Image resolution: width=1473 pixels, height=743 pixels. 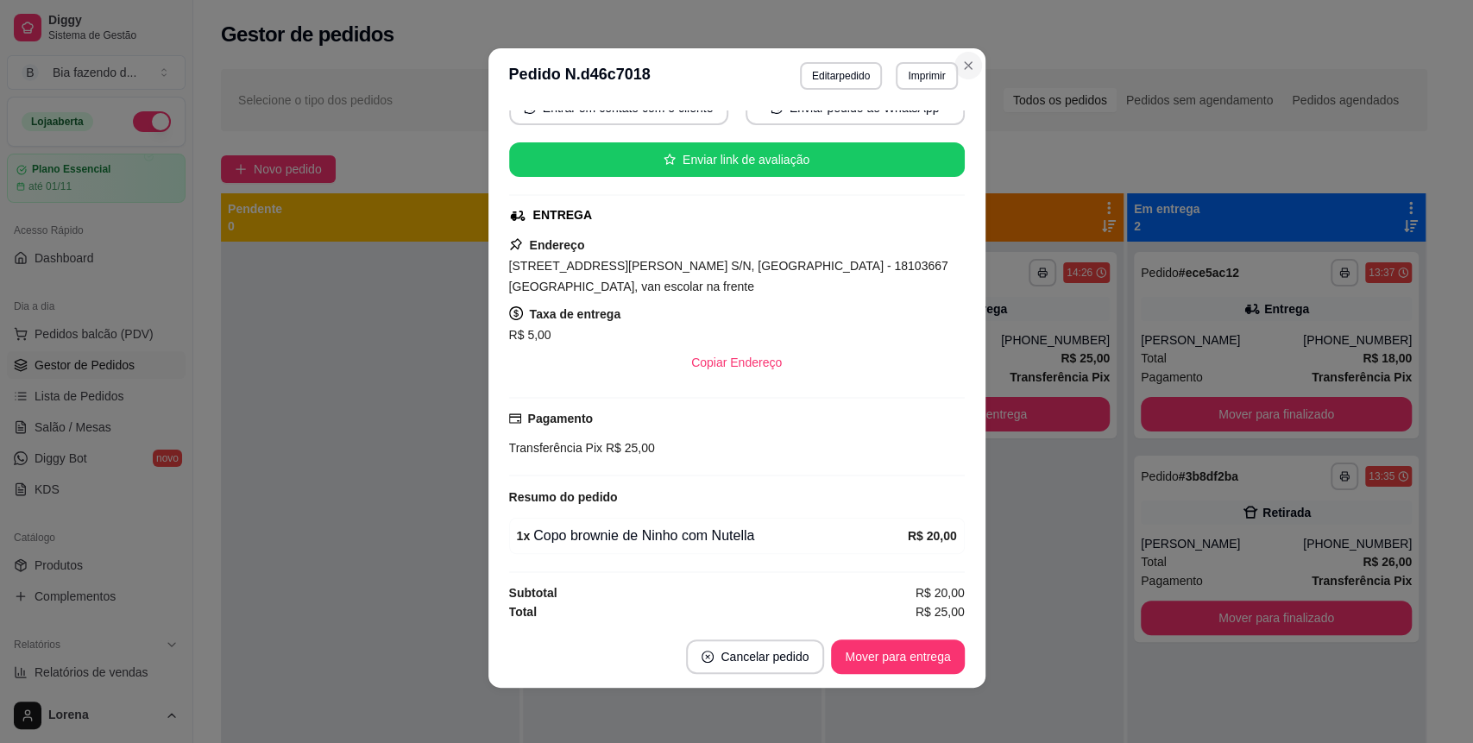 I want to click on span: credit-card, so click(x=515, y=418).